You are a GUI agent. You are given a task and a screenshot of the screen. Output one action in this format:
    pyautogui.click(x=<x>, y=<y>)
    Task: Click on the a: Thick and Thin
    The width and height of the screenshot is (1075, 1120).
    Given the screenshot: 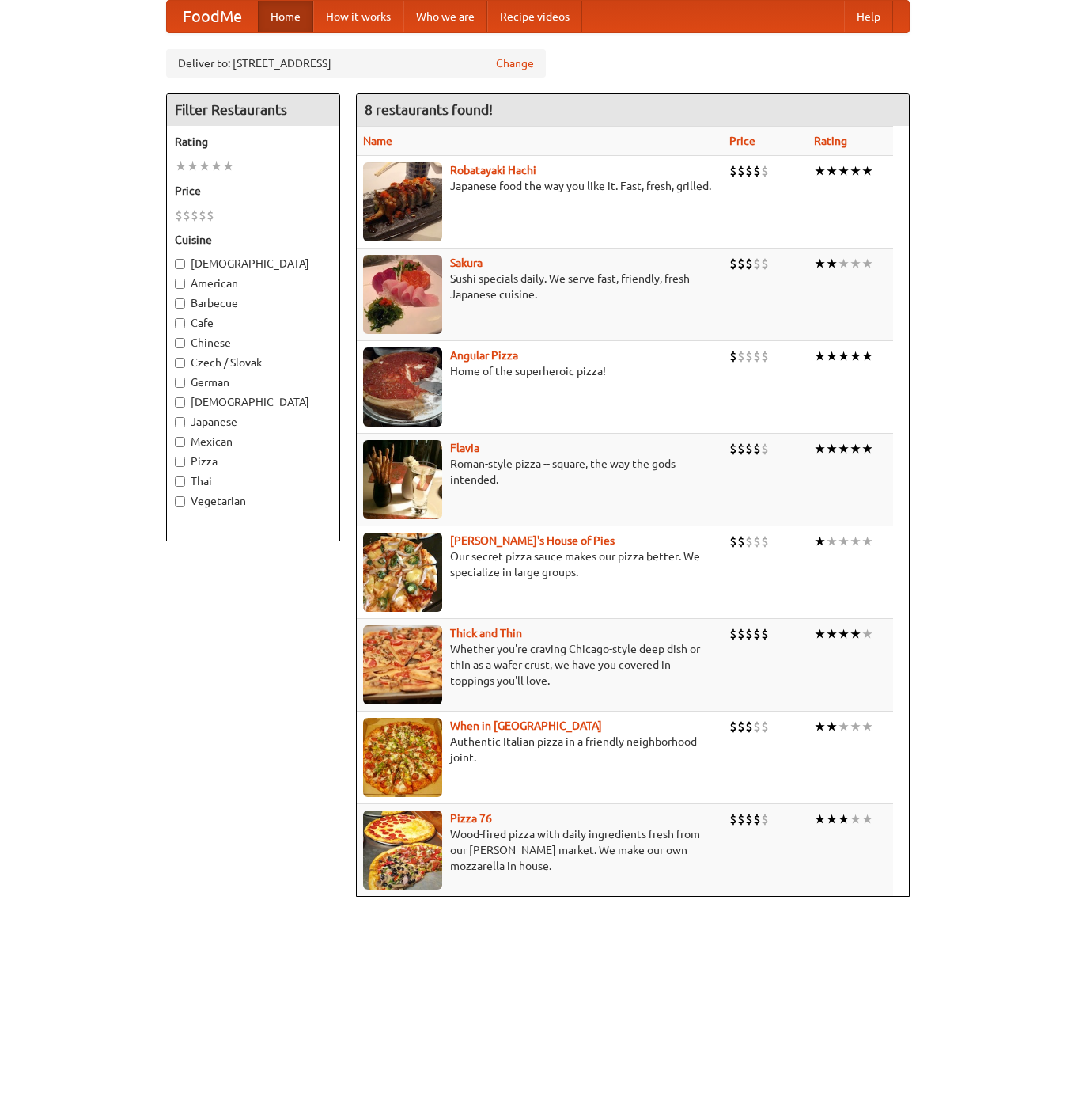 What is the action you would take?
    pyautogui.click(x=486, y=633)
    